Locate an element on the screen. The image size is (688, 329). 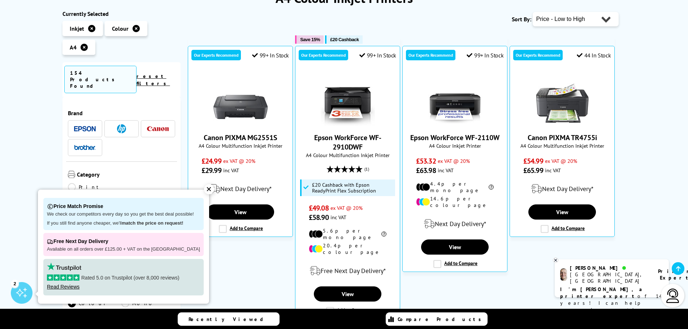
a: Epson is located at coordinates (85, 129).